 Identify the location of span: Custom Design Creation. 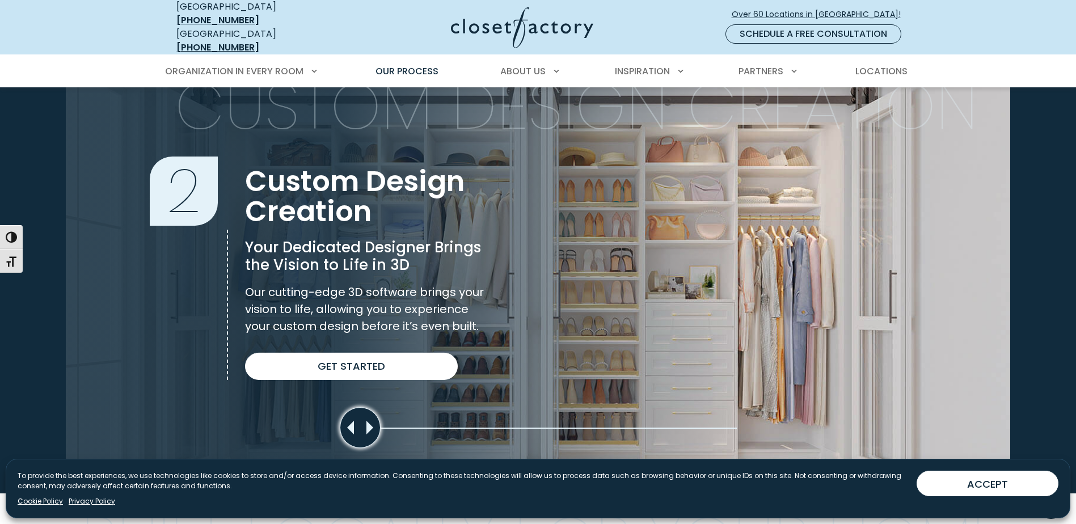
(354, 196).